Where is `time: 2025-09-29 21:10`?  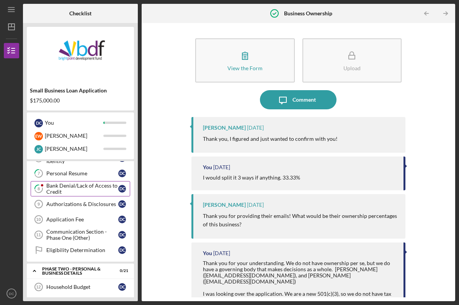
time: 2025-09-29 21:10 is located at coordinates (222, 167).